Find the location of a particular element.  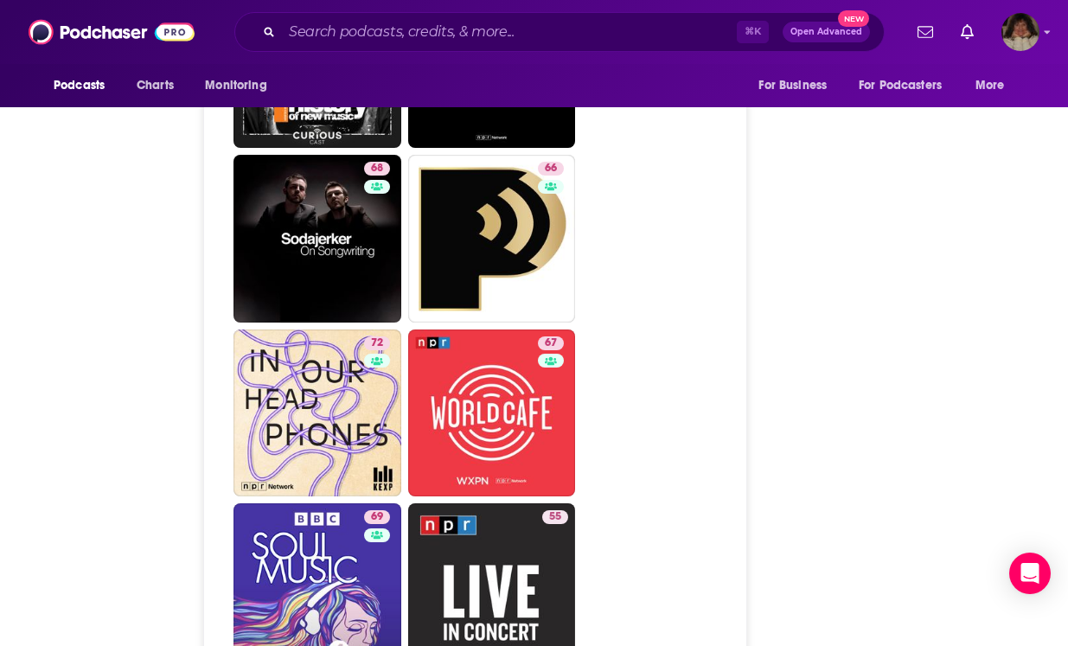

a: 69 is located at coordinates (377, 517).